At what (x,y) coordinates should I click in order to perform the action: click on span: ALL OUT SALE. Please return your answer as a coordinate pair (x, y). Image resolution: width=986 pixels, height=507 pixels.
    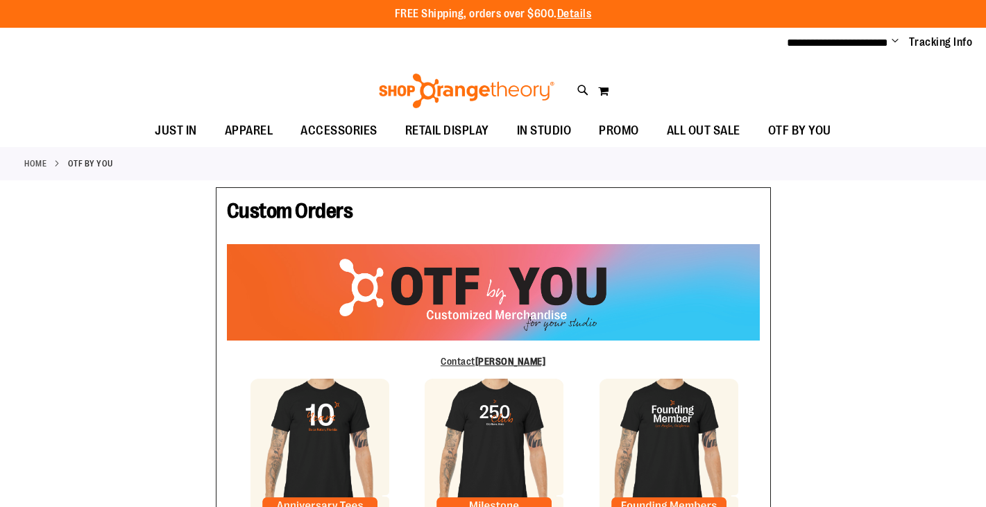
    Looking at the image, I should click on (704, 130).